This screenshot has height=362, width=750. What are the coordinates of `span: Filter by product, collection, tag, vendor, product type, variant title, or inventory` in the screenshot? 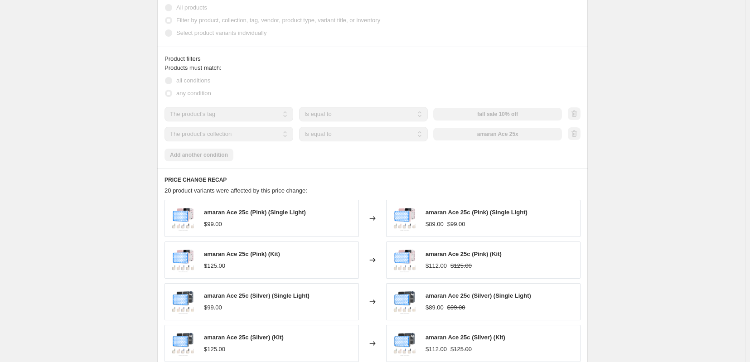 It's located at (278, 20).